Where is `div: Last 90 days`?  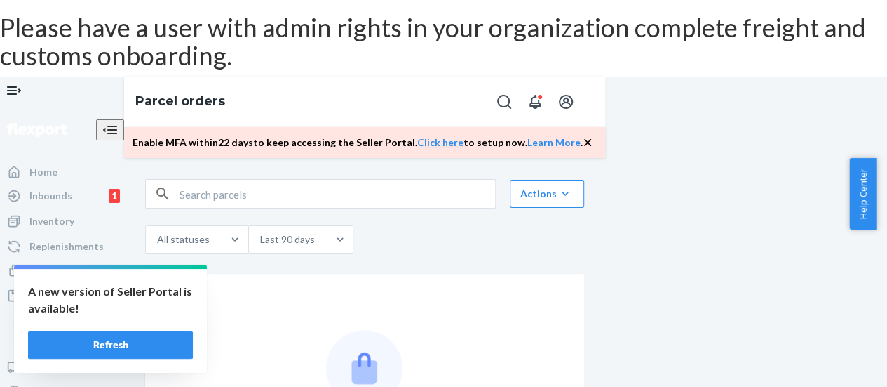 div: Last 90 days is located at coordinates (288, 239).